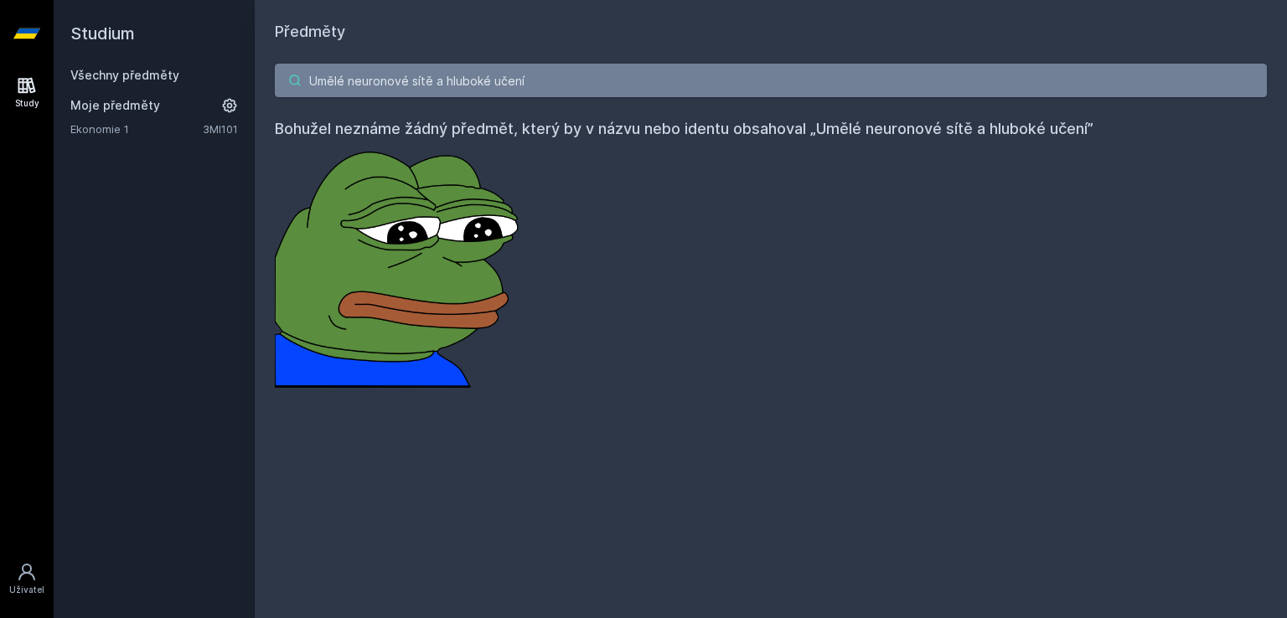 The height and width of the screenshot is (618, 1287). I want to click on span: Moje předměty, so click(115, 106).